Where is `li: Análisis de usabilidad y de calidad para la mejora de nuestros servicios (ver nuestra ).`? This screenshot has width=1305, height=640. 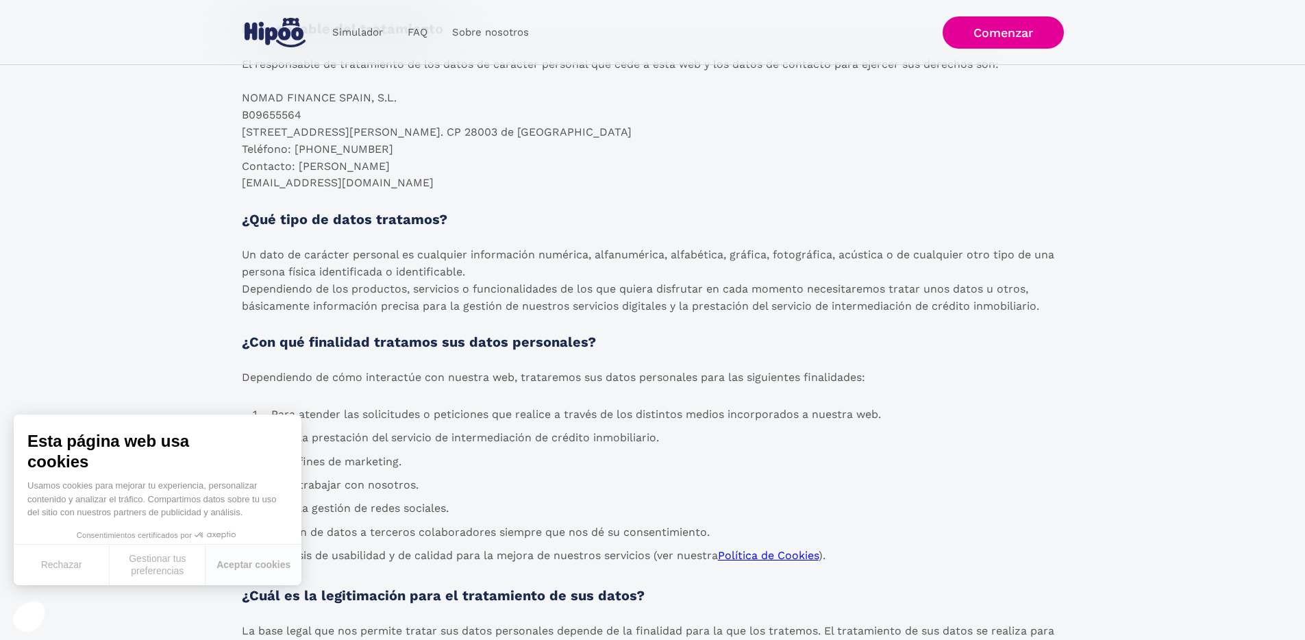
li: Análisis de usabilidad y de calidad para la mejora de nuestros servicios (ver nuestra ). is located at coordinates (576, 556).